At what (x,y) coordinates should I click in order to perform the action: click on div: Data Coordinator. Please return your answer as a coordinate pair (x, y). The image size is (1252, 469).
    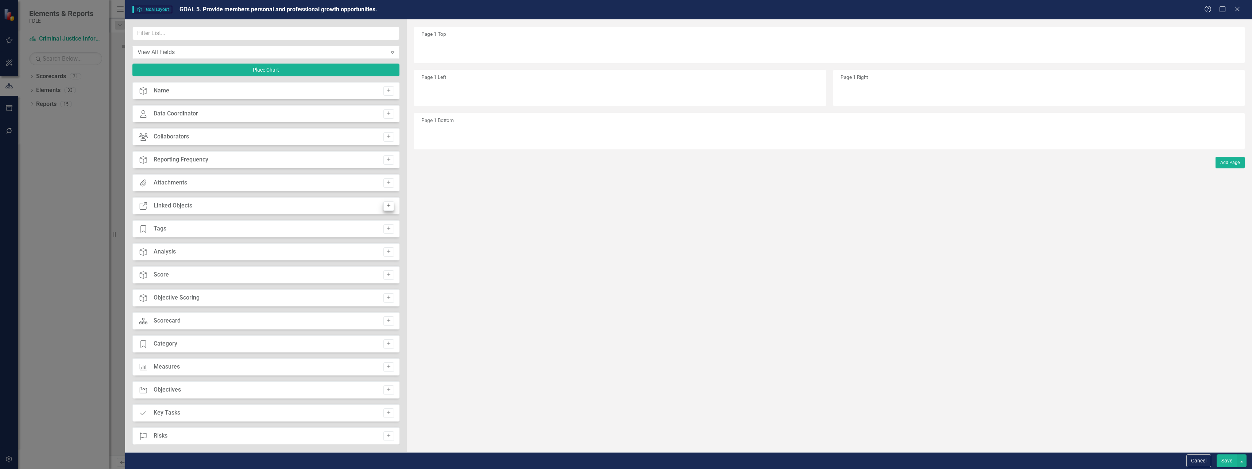
    Looking at the image, I should click on (176, 113).